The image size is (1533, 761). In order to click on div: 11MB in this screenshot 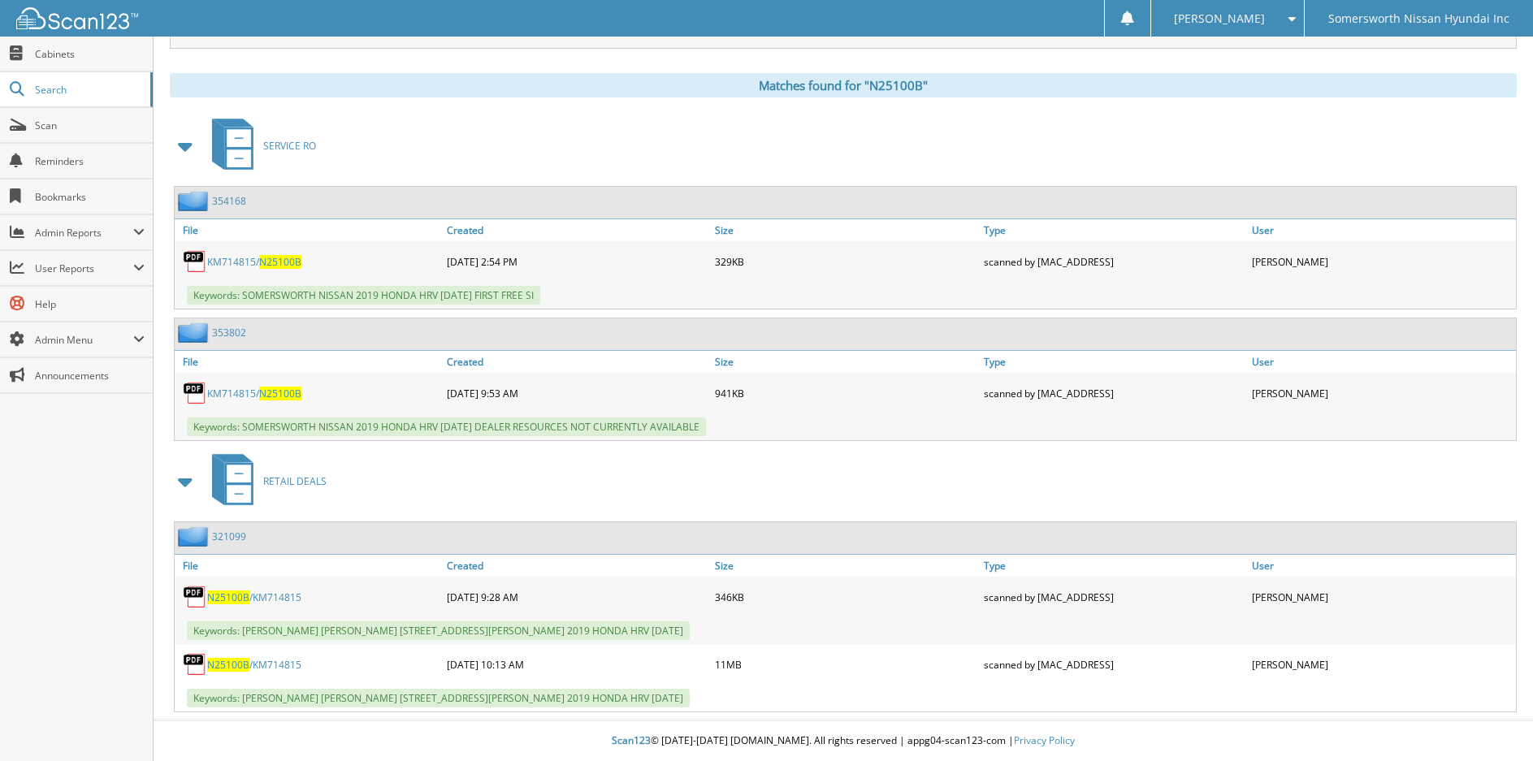, I will do `click(845, 664)`.